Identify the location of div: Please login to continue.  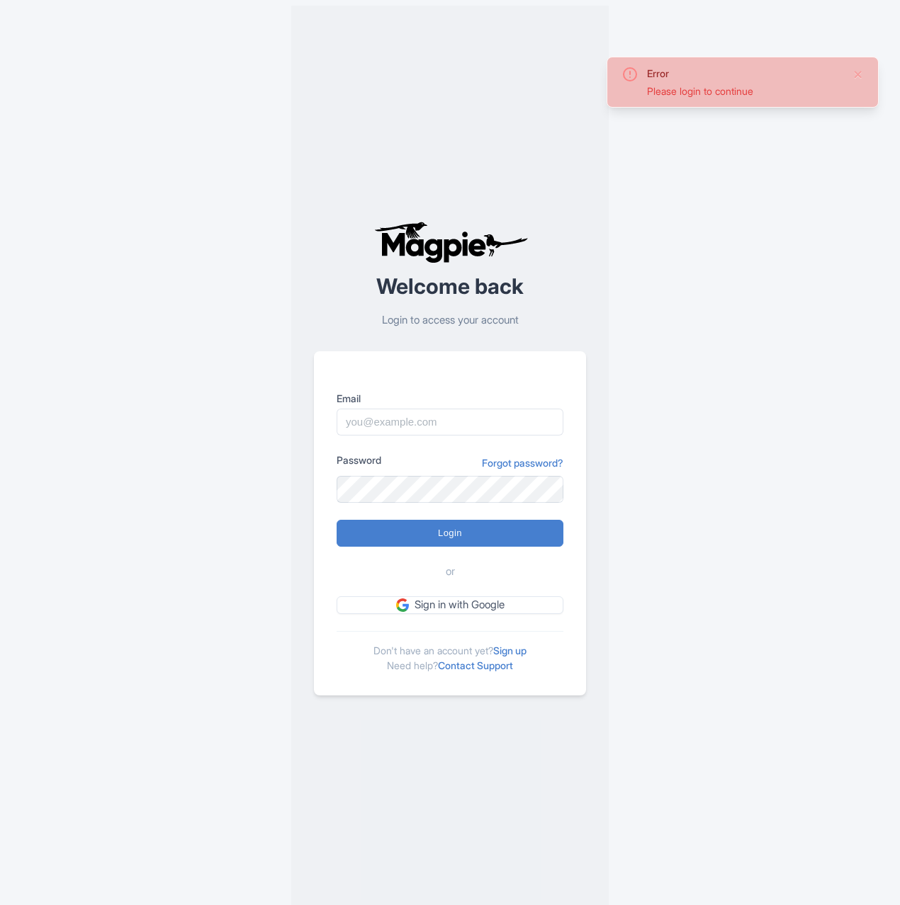
(744, 91).